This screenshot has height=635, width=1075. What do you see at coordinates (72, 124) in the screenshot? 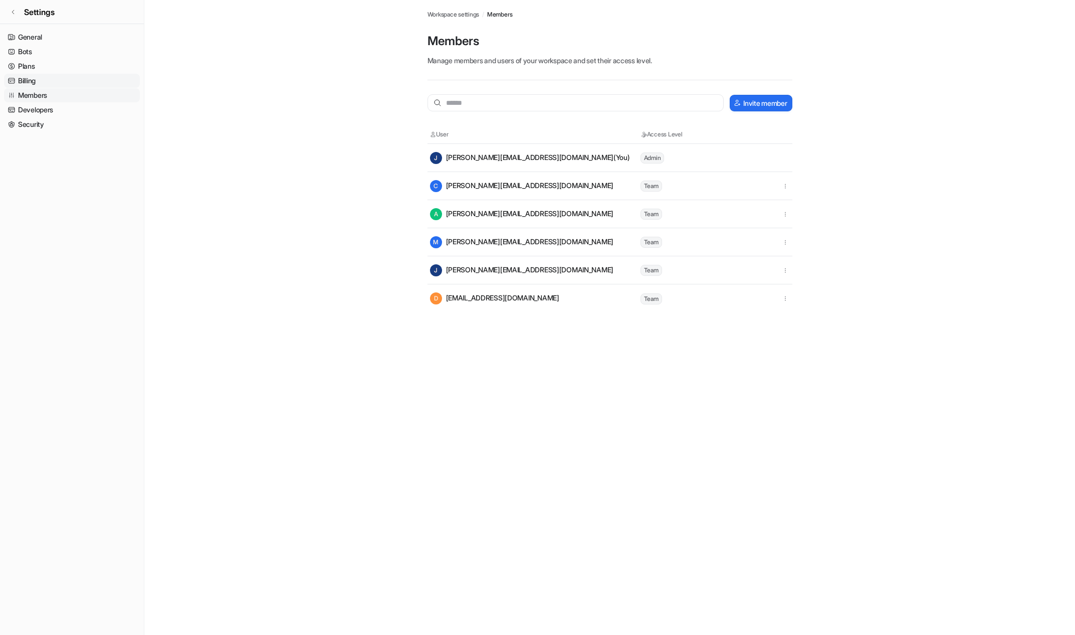
I see `a: Security` at bounding box center [72, 124].